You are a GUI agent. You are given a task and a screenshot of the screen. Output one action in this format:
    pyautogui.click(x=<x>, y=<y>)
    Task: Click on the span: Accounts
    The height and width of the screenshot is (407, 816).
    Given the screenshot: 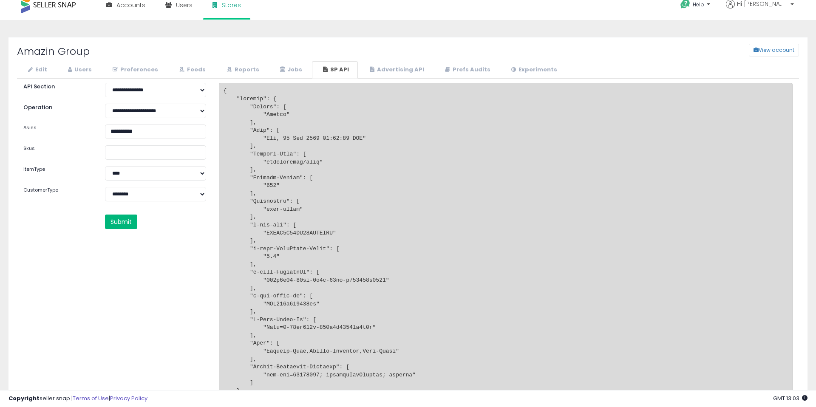 What is the action you would take?
    pyautogui.click(x=131, y=5)
    